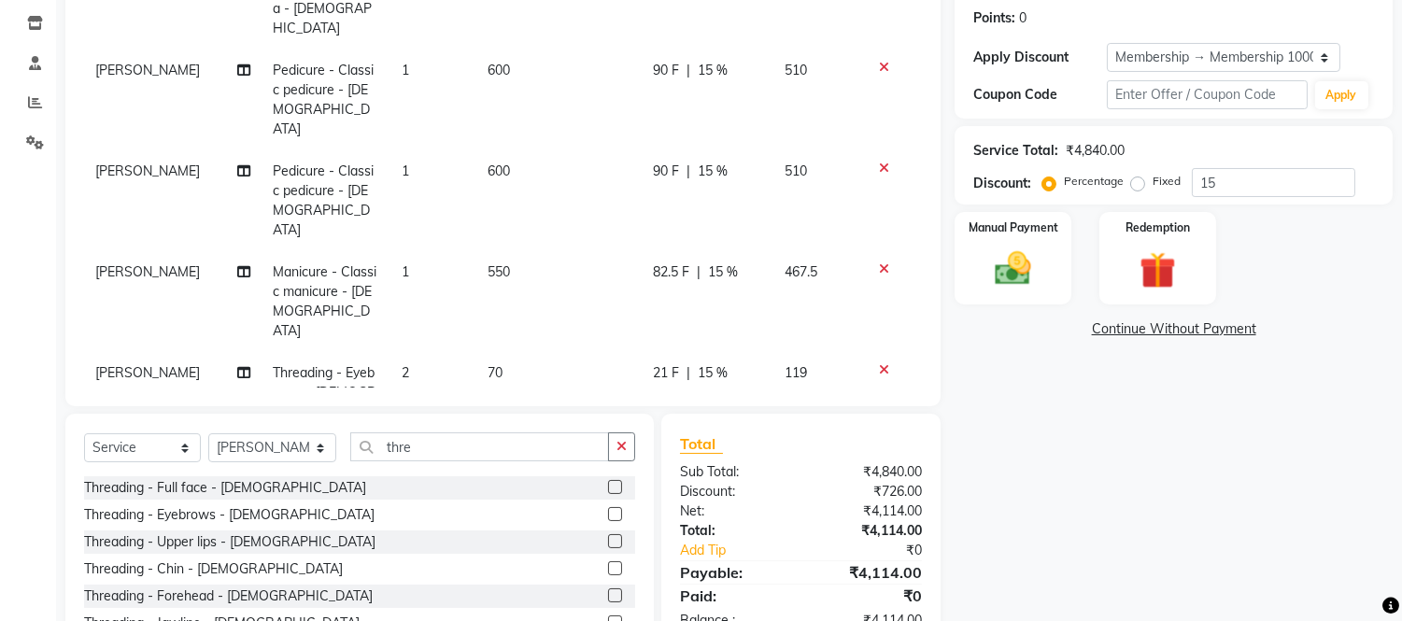 This screenshot has width=1402, height=621. I want to click on div: Points:, so click(994, 18).